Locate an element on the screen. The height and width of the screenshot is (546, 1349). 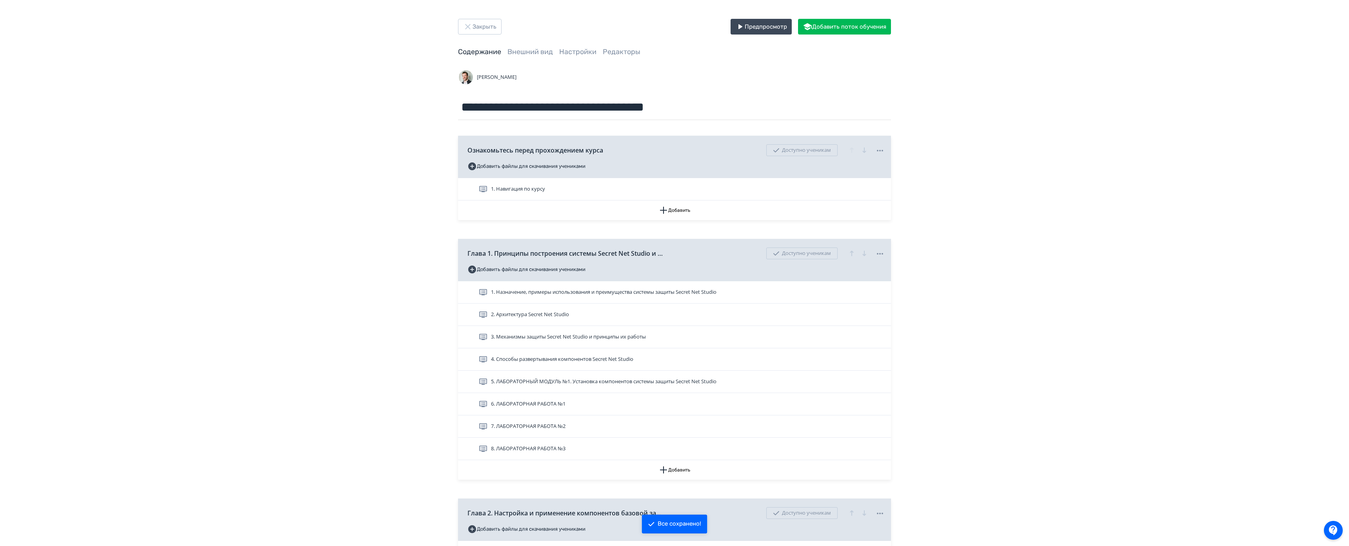
a: Настройки is located at coordinates (578, 52).